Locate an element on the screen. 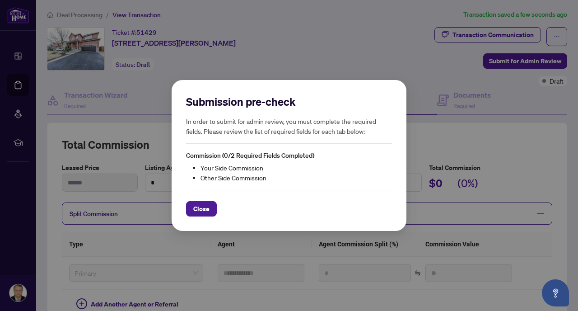  button: Open asap is located at coordinates (555, 293).